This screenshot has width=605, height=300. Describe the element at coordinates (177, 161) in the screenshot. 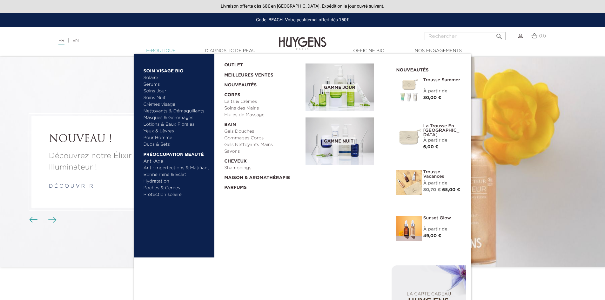

I see `a: Anti-Âge` at that location.